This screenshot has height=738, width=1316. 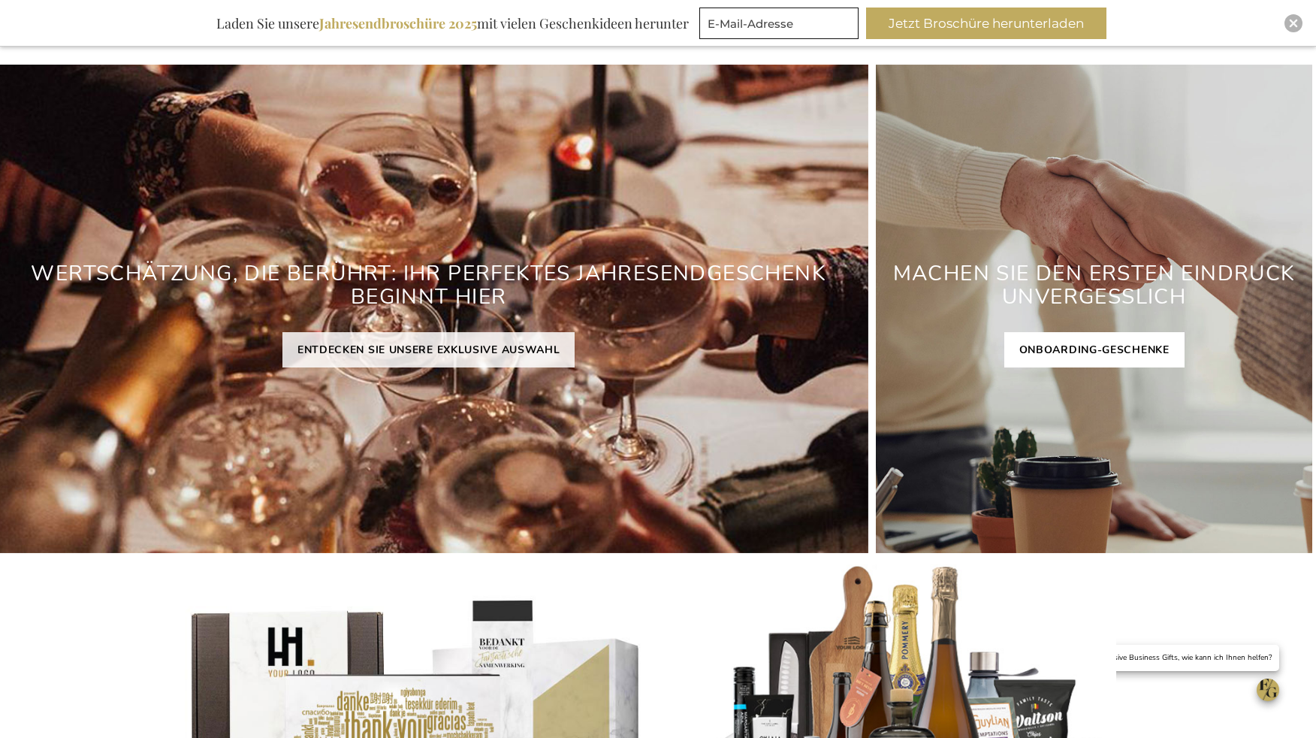 I want to click on input: E-Mail-Adresse, so click(x=779, y=23).